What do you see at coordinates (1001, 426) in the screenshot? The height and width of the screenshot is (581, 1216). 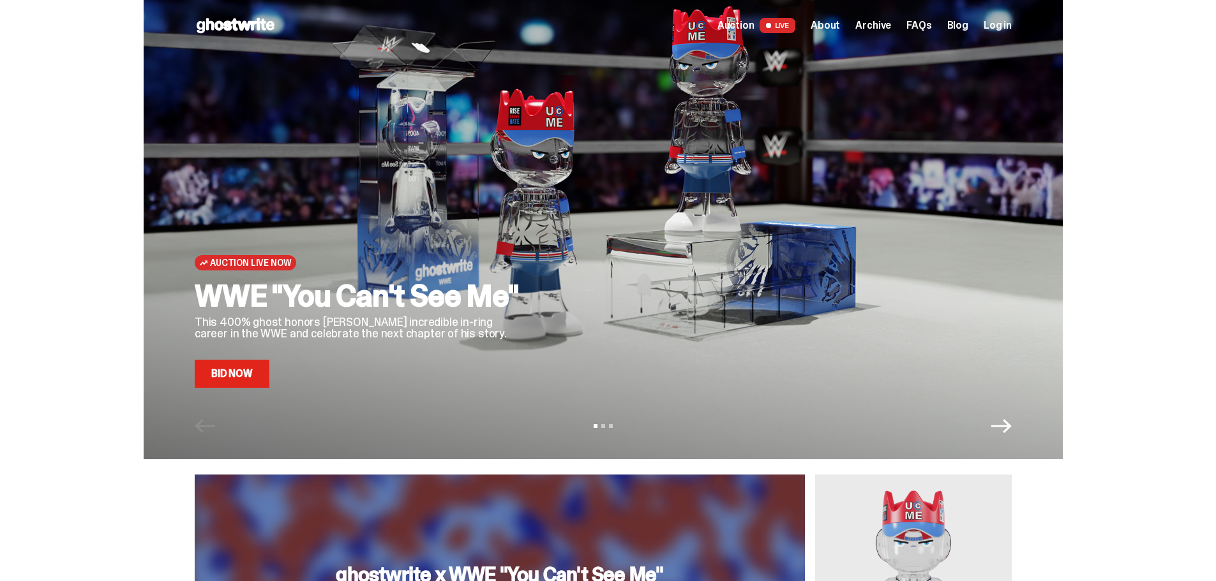 I see `button: Next` at bounding box center [1001, 426].